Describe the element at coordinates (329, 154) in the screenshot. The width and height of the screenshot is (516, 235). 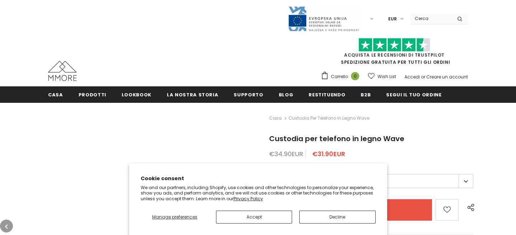
I see `span: €31.90EUR` at that location.